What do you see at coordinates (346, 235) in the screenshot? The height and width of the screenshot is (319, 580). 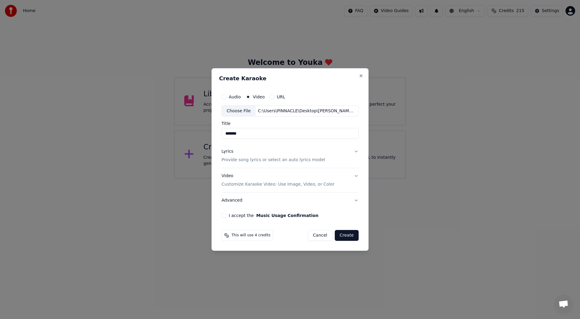 I see `button: Create` at bounding box center [346, 235].